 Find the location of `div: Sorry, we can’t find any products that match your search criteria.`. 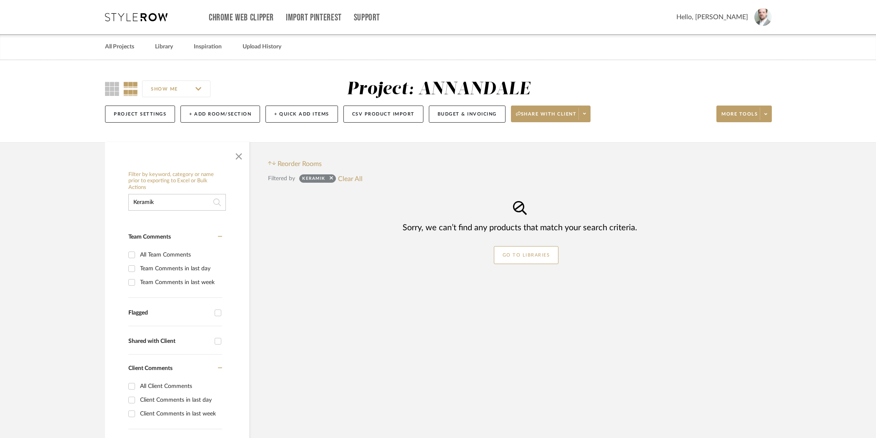

div: Sorry, we can’t find any products that match your search criteria. is located at coordinates (520, 228).